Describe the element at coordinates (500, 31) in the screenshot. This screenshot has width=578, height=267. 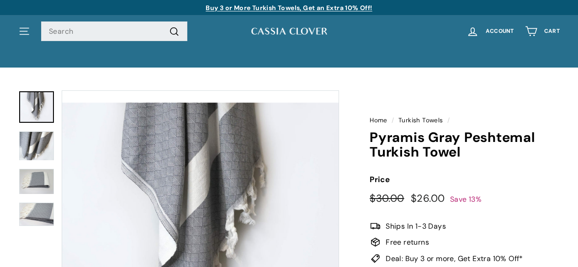
I see `span: Account` at that location.